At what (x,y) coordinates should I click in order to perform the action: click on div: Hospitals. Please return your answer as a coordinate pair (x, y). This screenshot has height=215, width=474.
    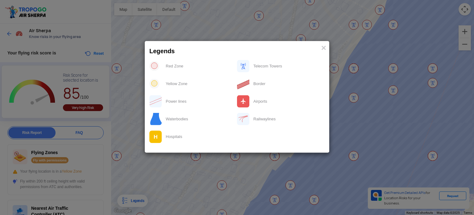
    Looking at the image, I should click on (199, 136).